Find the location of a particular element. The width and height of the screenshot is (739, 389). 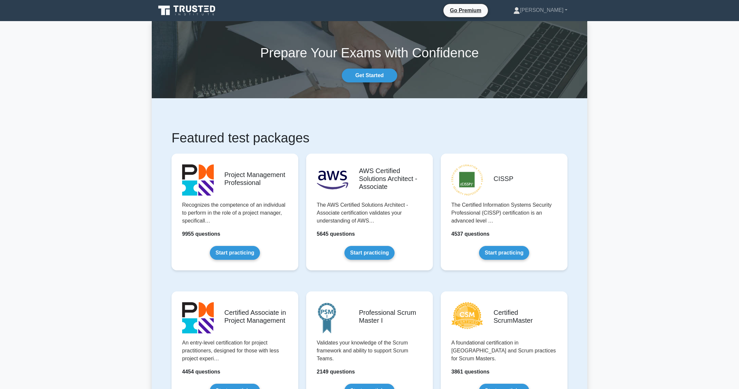

h1: Prepare Your Exams with Confidence is located at coordinates (370, 53).